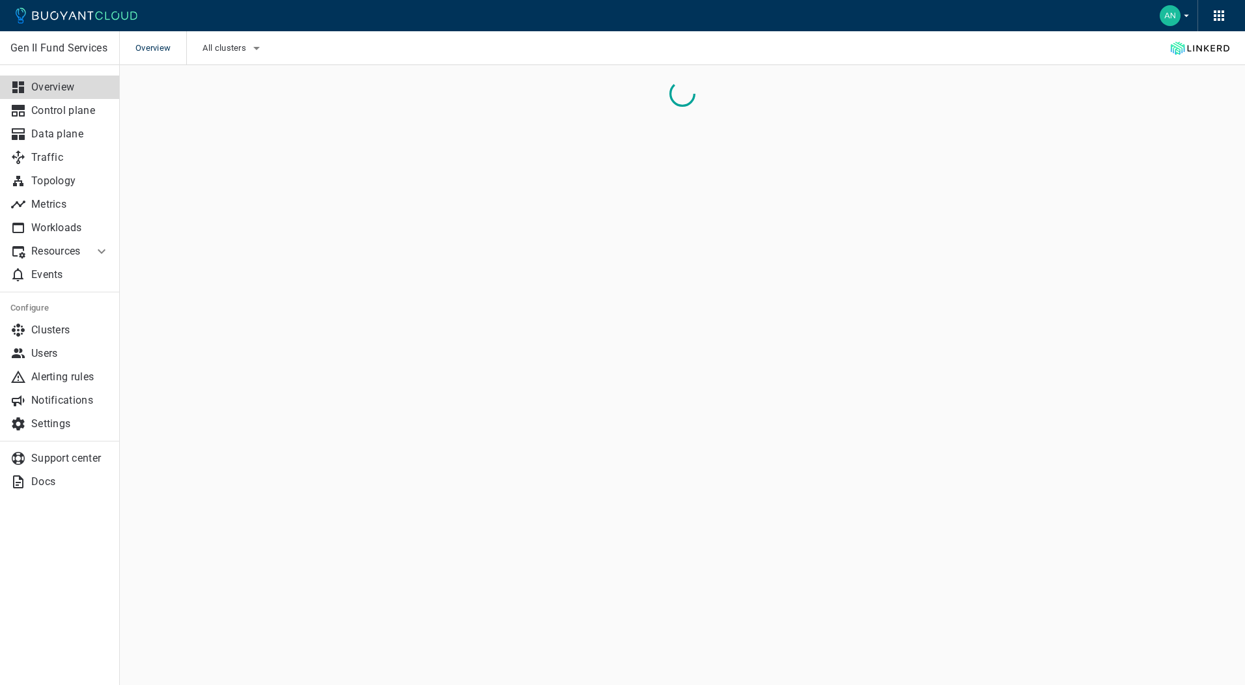 Image resolution: width=1245 pixels, height=685 pixels. What do you see at coordinates (70, 228) in the screenshot?
I see `p: Workloads` at bounding box center [70, 228].